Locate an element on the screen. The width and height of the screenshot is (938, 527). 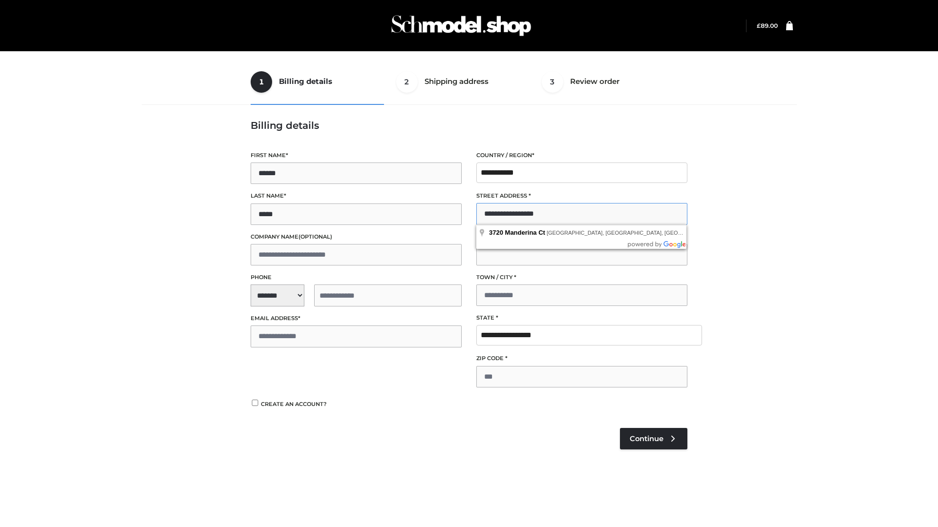
label: Street address is located at coordinates (582, 196).